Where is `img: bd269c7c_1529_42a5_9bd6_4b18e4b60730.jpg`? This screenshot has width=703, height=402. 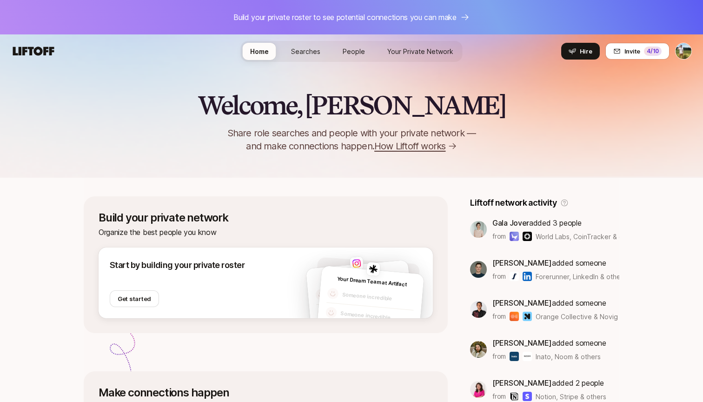 img: bd269c7c_1529_42a5_9bd6_4b18e4b60730.jpg is located at coordinates (479, 349).